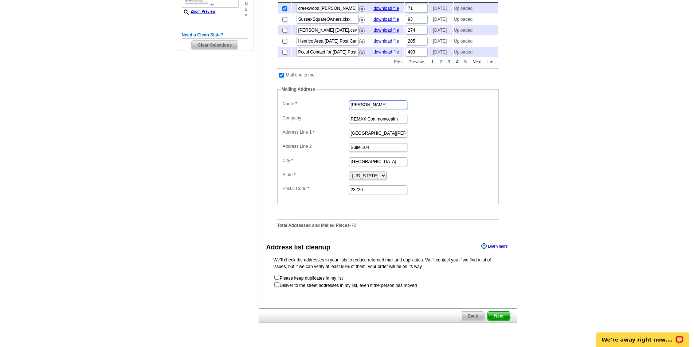 The width and height of the screenshot is (694, 347). I want to click on a: 4, so click(457, 62).